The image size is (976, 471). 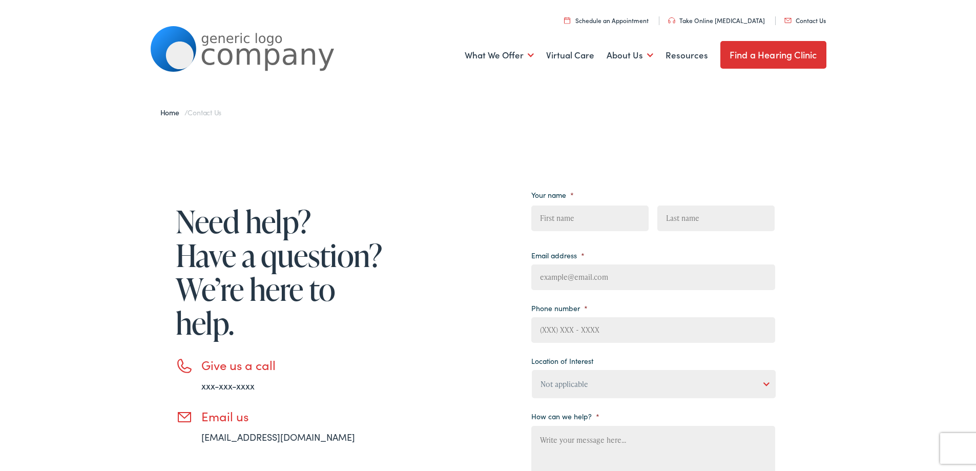 I want to click on label: Phone number, so click(x=559, y=308).